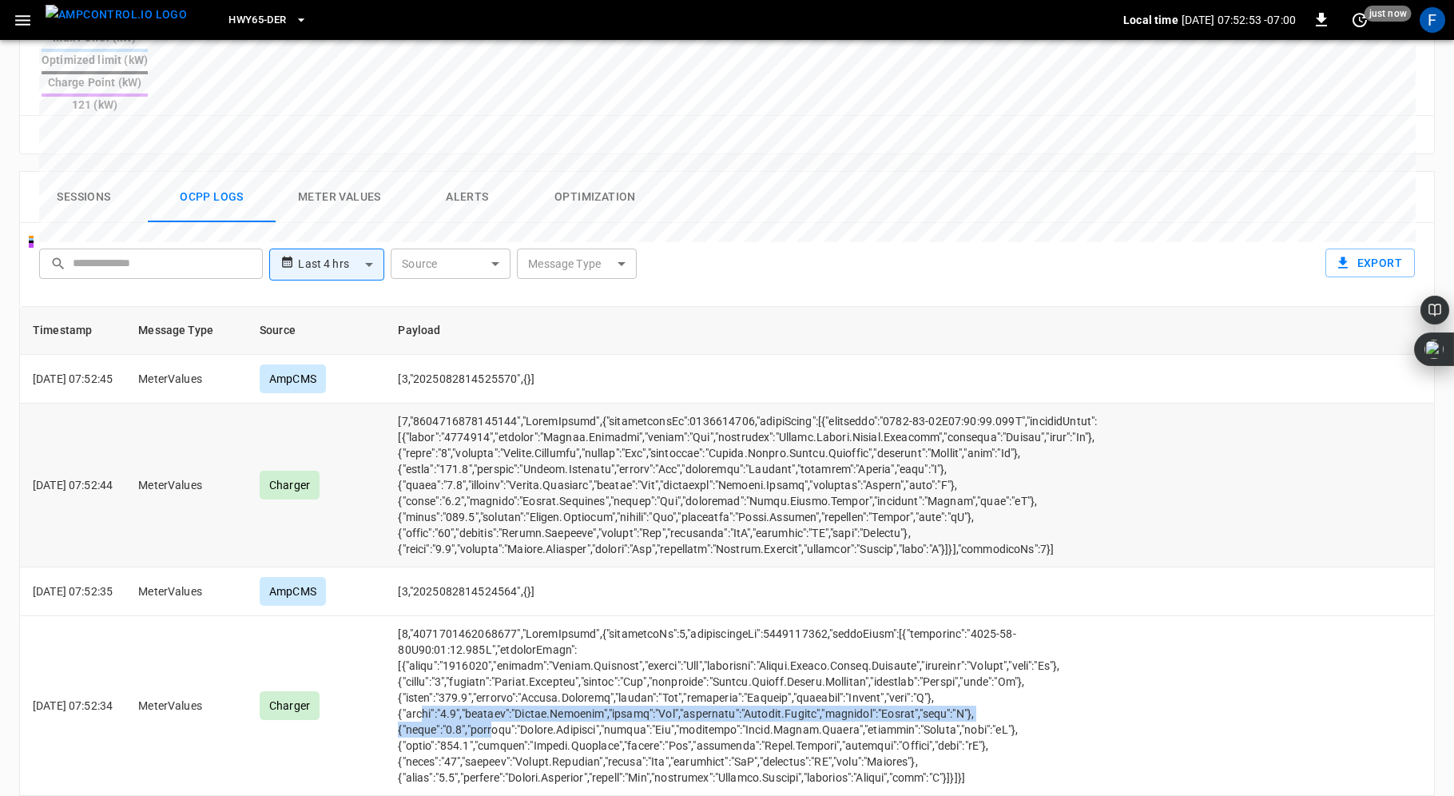 The image size is (1454, 796). What do you see at coordinates (765, 331) in the screenshot?
I see `th: Payload` at bounding box center [765, 331].